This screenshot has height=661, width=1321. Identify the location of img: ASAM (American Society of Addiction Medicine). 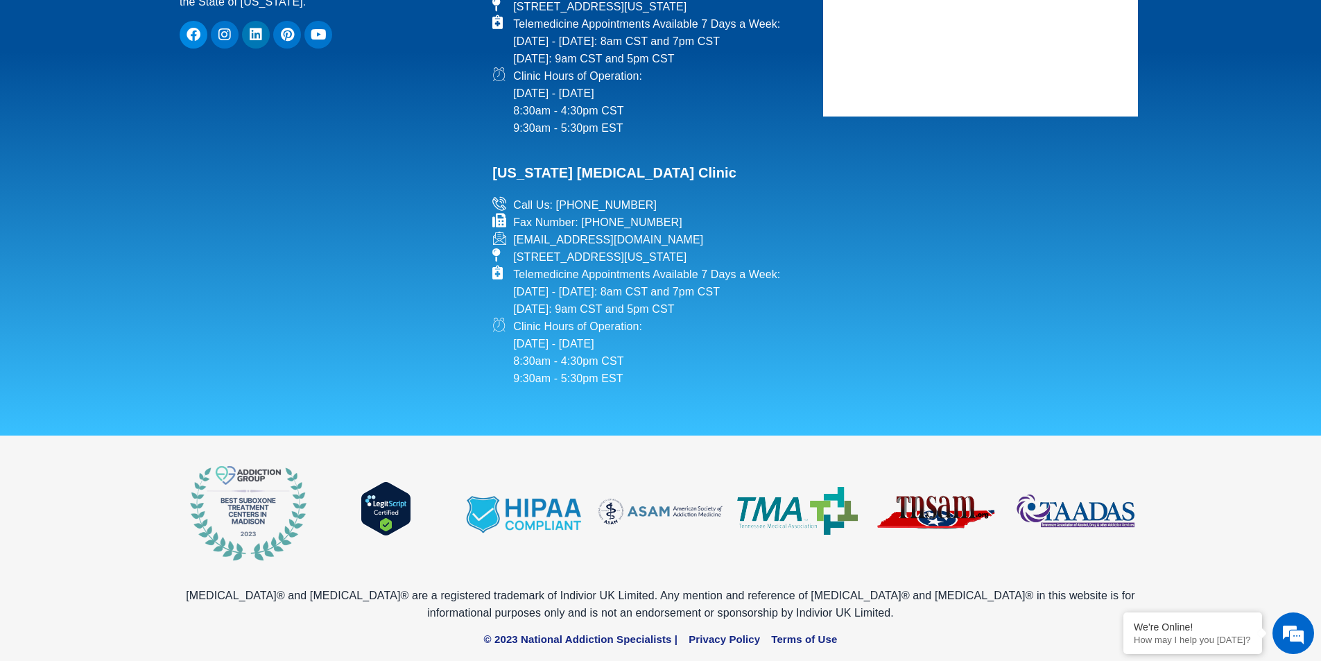
(660, 511).